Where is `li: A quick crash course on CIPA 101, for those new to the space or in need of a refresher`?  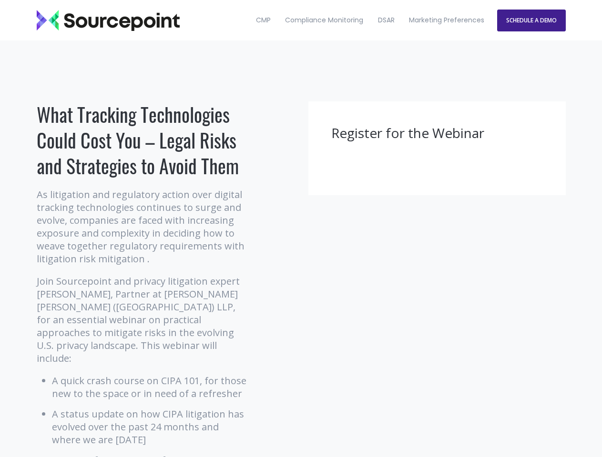 li: A quick crash course on CIPA 101, for those new to the space or in need of a refresher is located at coordinates (150, 387).